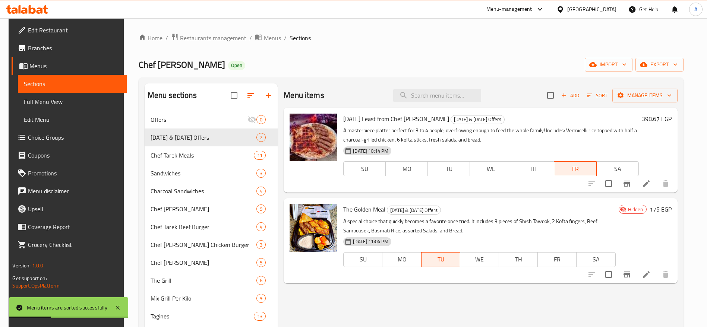 The height and width of the screenshot is (327, 707). What do you see at coordinates (151, 38) in the screenshot?
I see `a: Home` at bounding box center [151, 38].